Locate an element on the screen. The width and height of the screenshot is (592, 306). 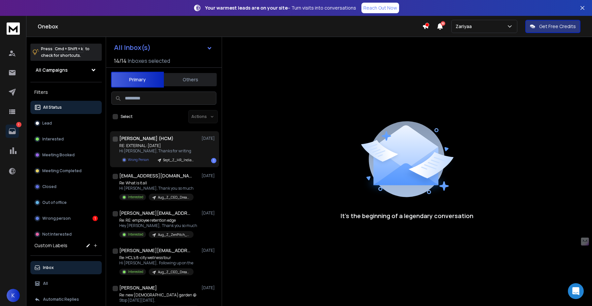
h3: Inboxes selected is located at coordinates (149, 61).